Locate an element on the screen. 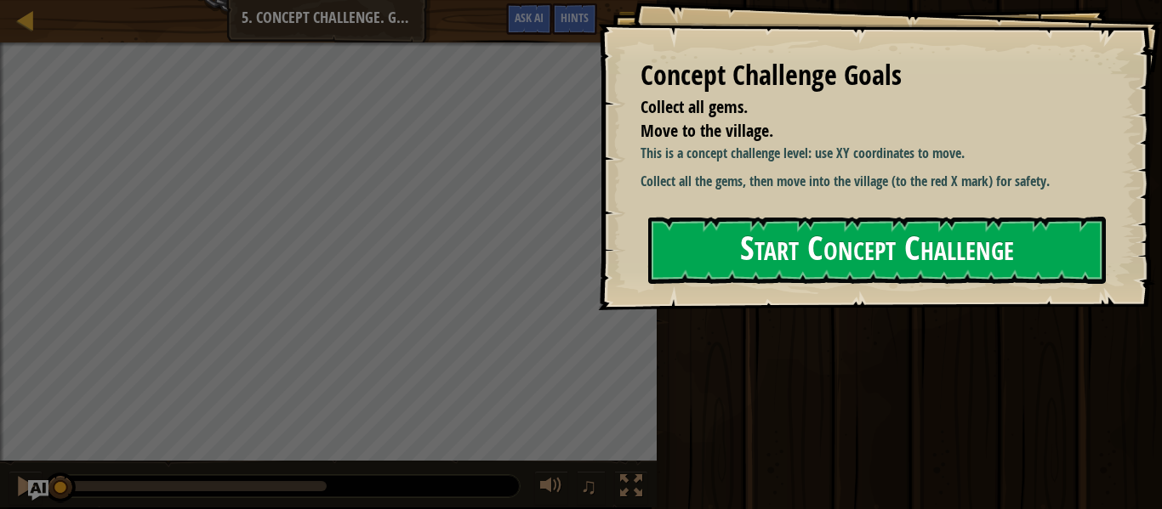  button: Ctrl + P: Pause is located at coordinates (26, 488).